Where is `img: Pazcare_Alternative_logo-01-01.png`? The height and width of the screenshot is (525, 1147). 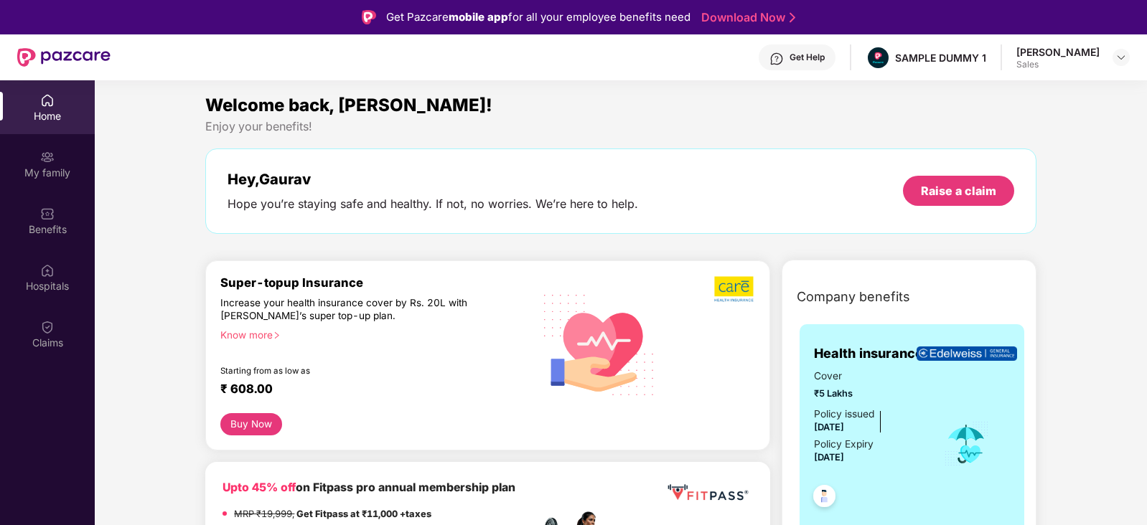
img: Pazcare_Alternative_logo-01-01.png is located at coordinates (878, 57).